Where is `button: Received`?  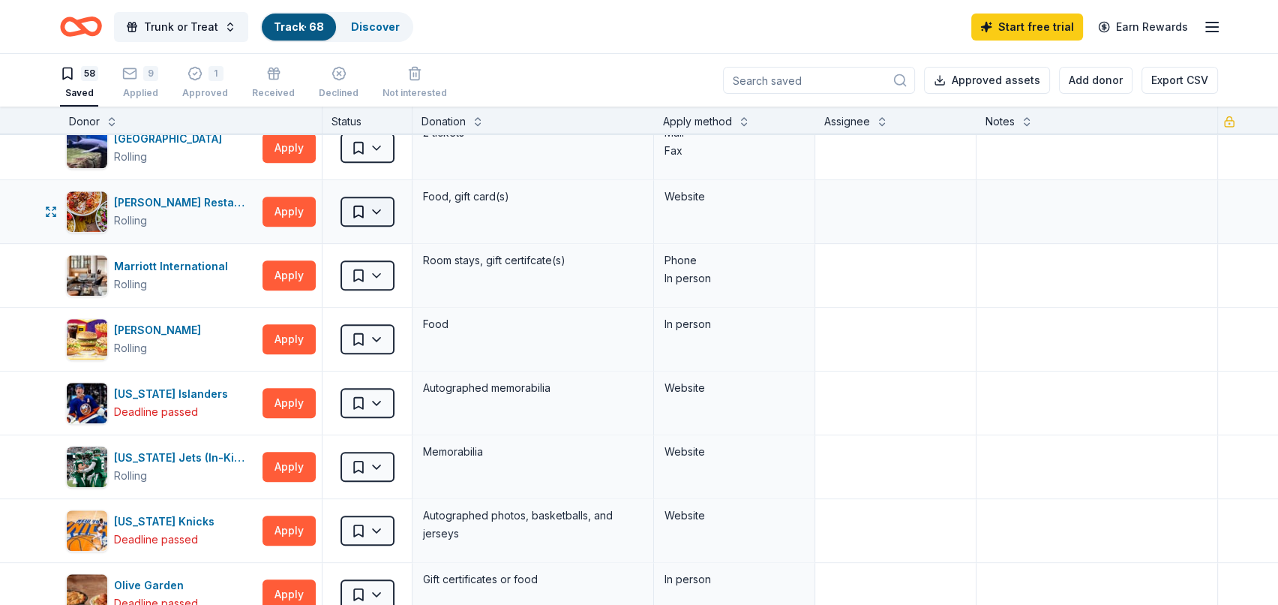 button: Received is located at coordinates (273, 83).